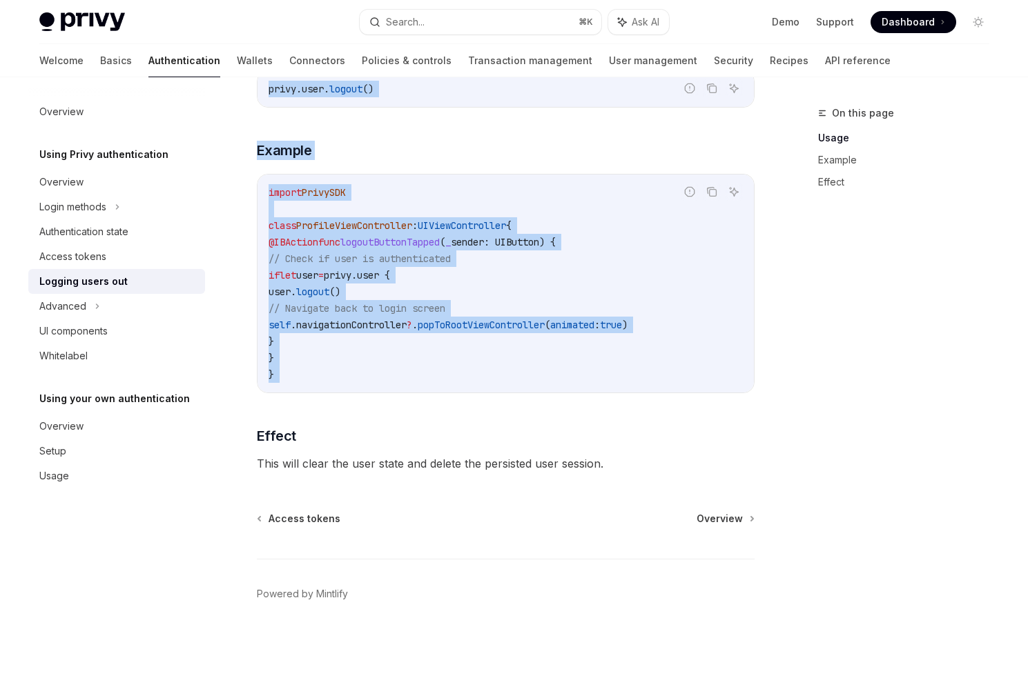 This screenshot has height=678, width=1028. What do you see at coordinates (84, 232) in the screenshot?
I see `div: Authentication state` at bounding box center [84, 232].